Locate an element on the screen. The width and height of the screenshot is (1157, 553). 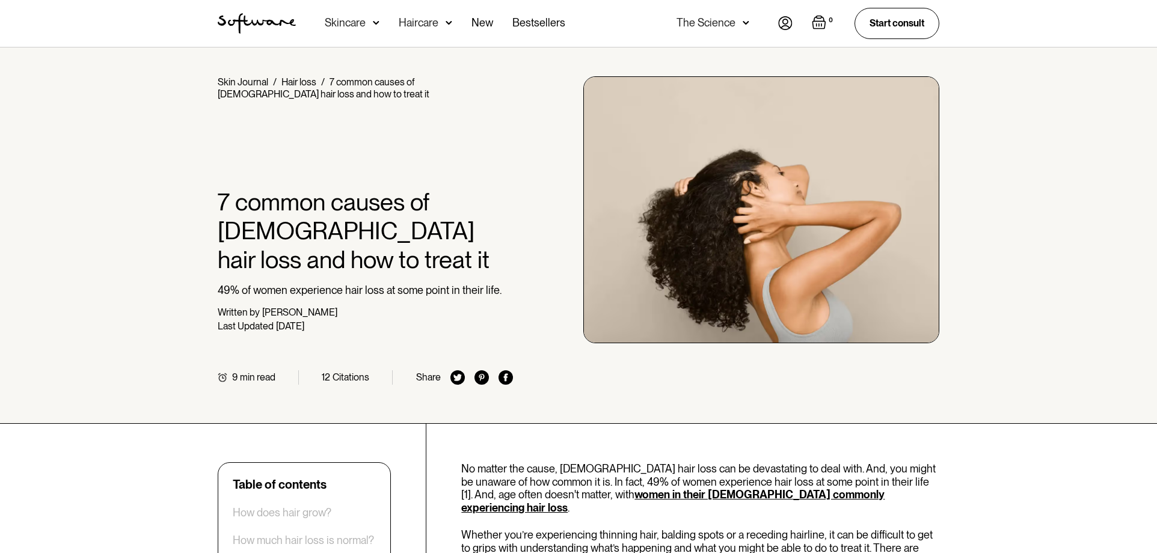
a: Open empty cart is located at coordinates (824, 23).